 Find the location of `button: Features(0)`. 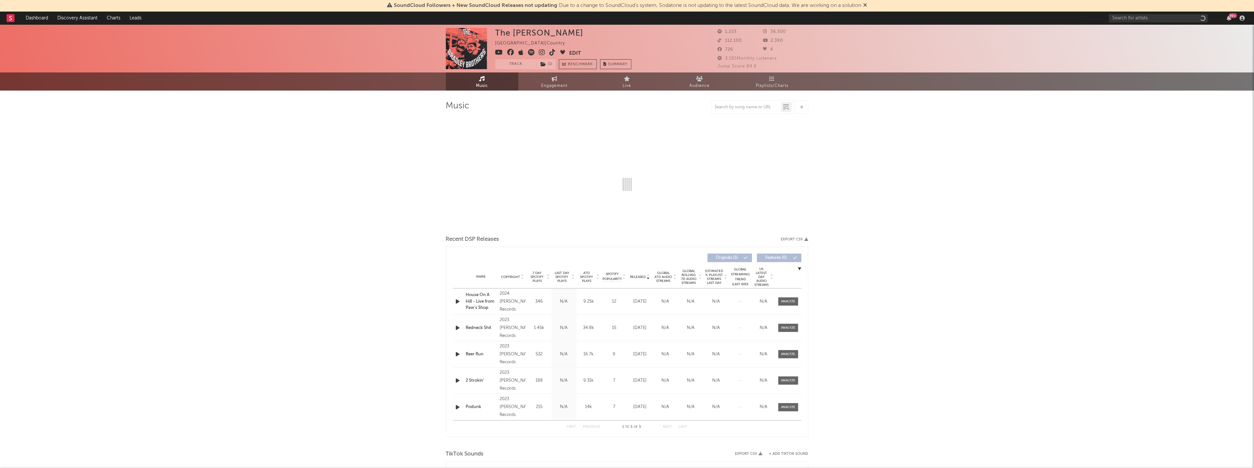

button: Features(0) is located at coordinates (779, 258).